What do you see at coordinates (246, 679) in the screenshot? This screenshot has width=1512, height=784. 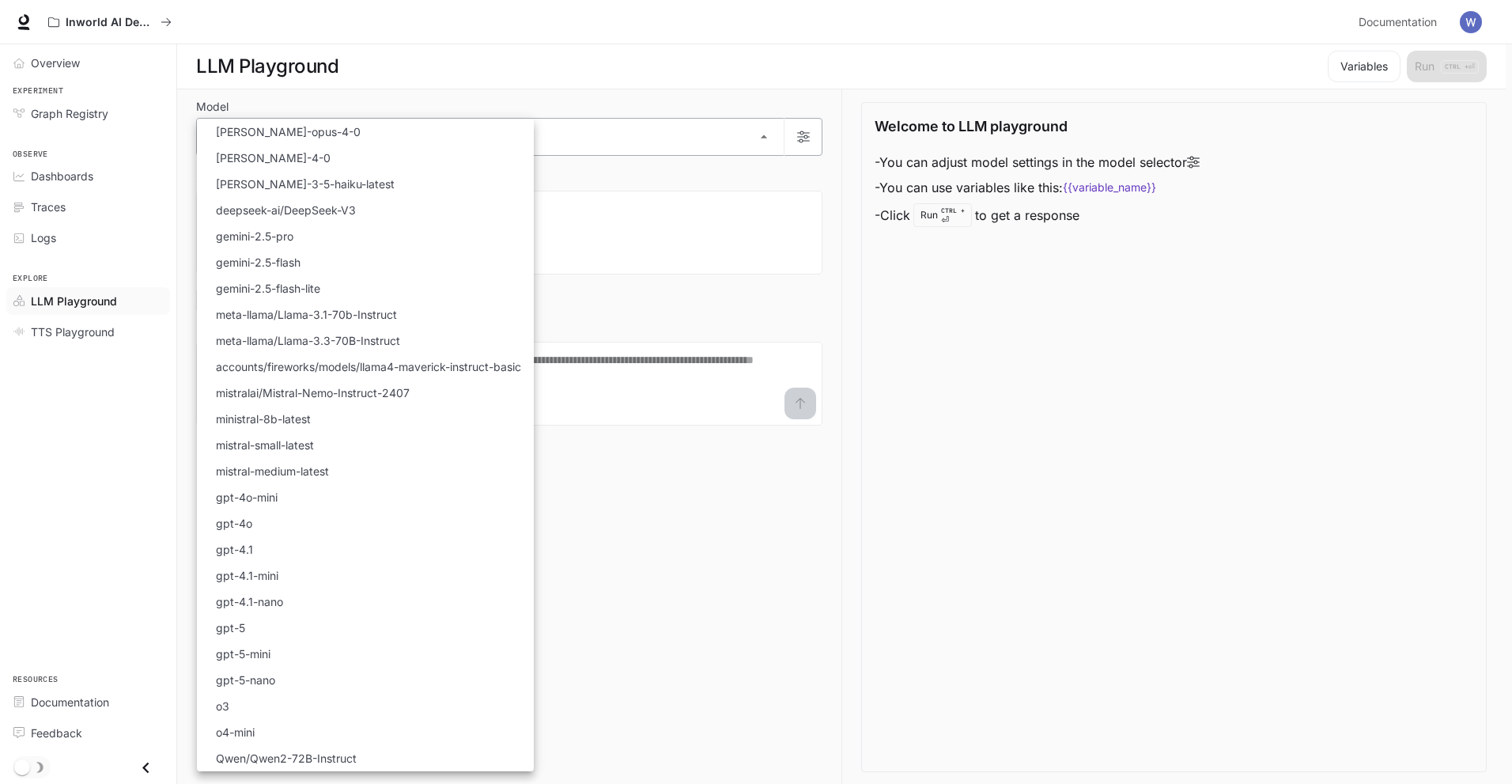 I see `p: gpt-5-nano` at bounding box center [246, 679].